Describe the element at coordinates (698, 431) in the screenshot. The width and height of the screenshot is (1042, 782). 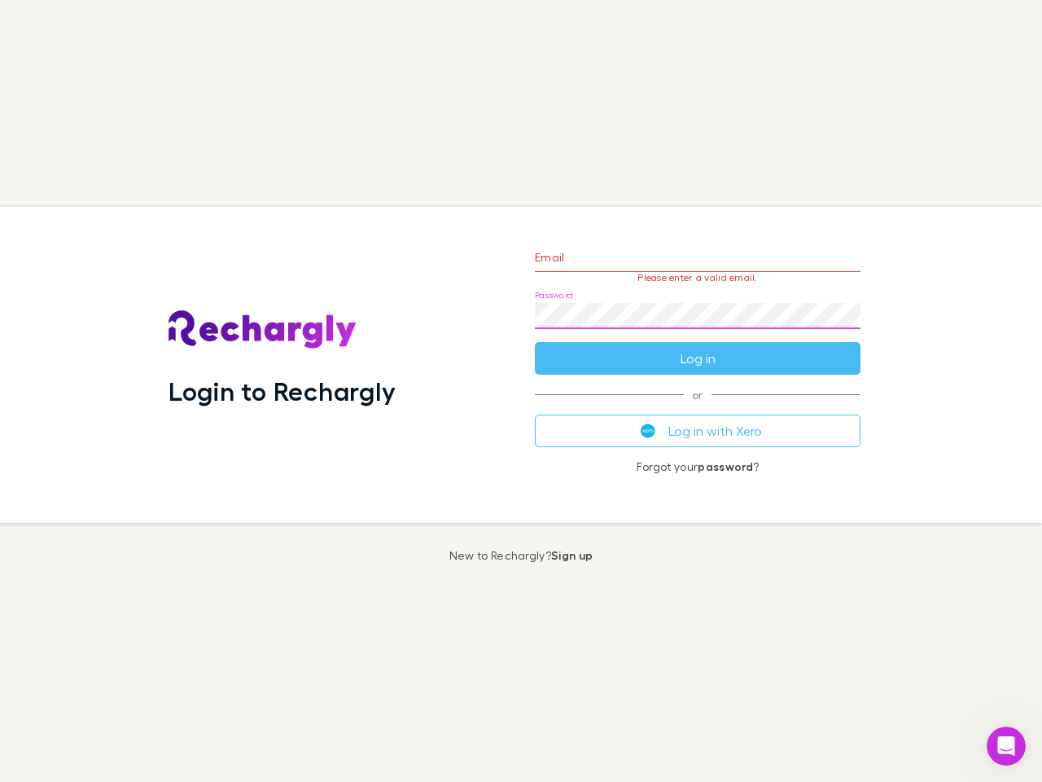
I see `button: Log in with Xero` at that location.